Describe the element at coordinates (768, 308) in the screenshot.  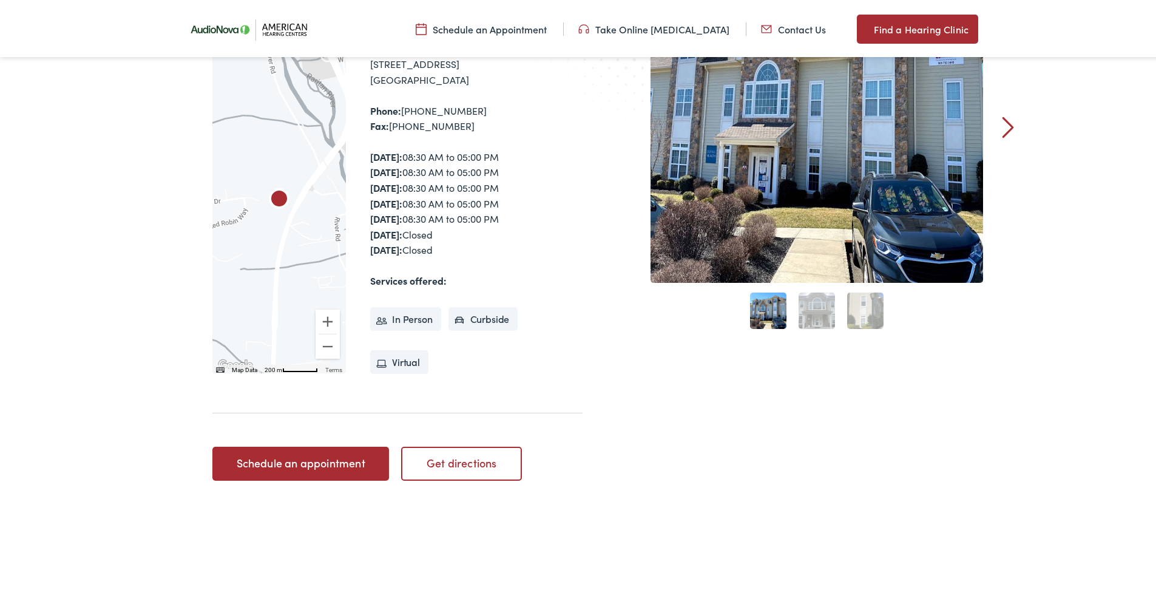
I see `a: 1` at that location.